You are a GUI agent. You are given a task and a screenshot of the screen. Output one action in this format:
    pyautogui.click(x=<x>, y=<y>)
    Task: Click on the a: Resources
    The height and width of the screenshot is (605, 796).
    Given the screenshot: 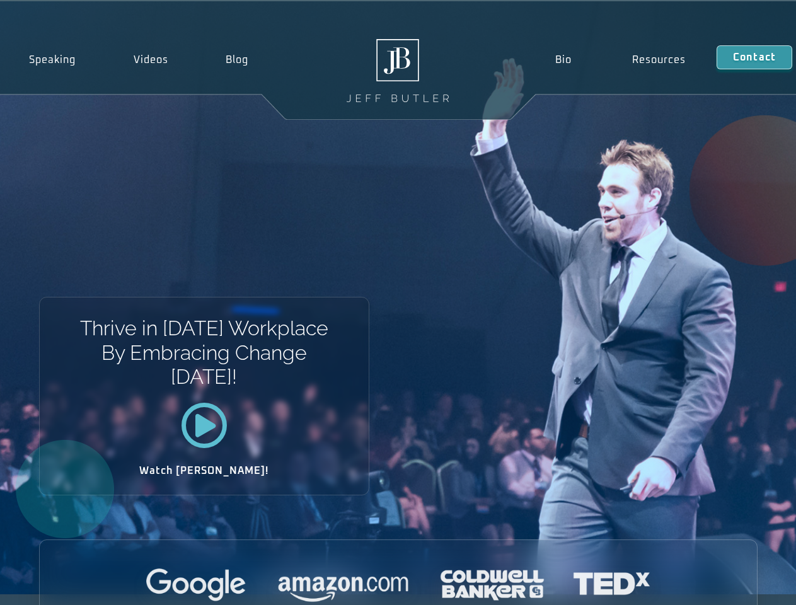 What is the action you would take?
    pyautogui.click(x=659, y=60)
    